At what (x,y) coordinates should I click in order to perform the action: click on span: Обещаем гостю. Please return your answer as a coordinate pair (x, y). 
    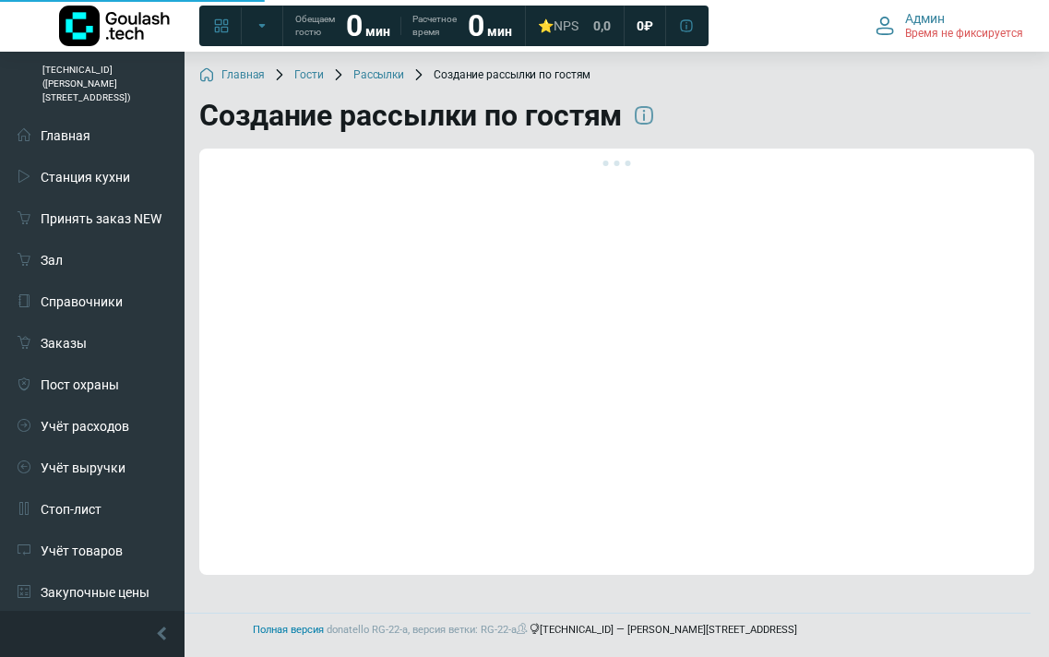
    Looking at the image, I should click on (315, 26).